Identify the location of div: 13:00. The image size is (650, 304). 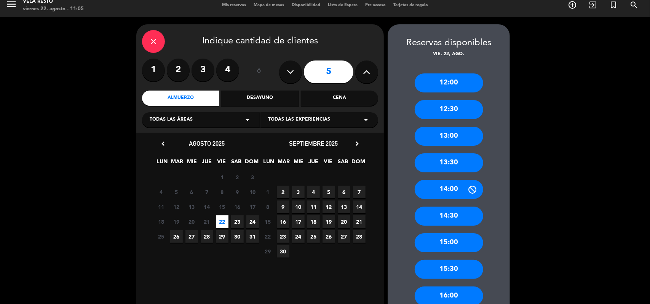
(449, 136).